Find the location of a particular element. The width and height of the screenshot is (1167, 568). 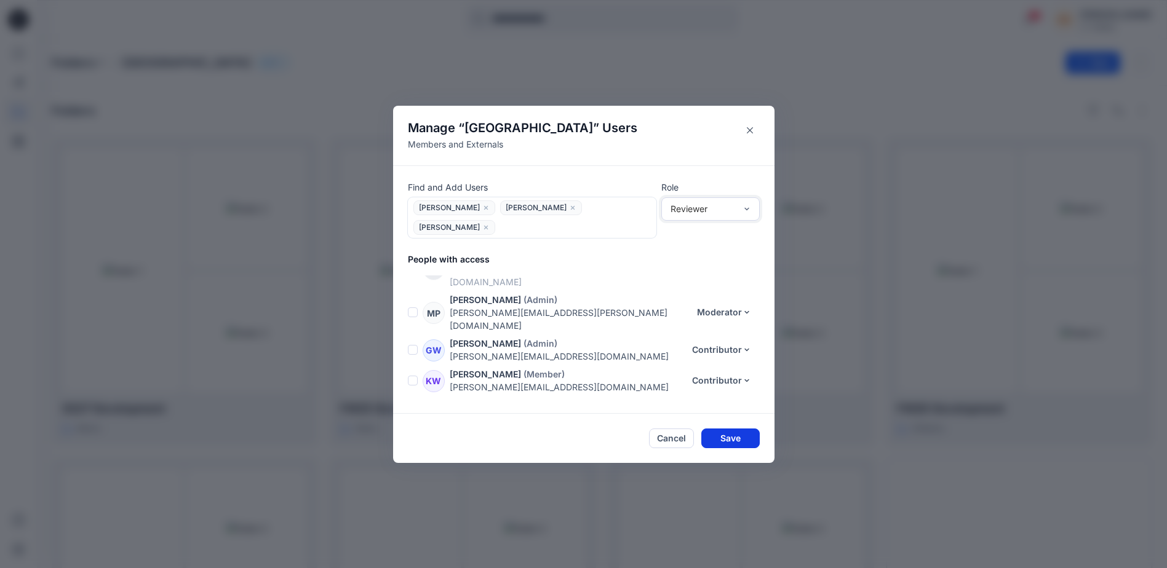

p: (Member) is located at coordinates (544, 374).